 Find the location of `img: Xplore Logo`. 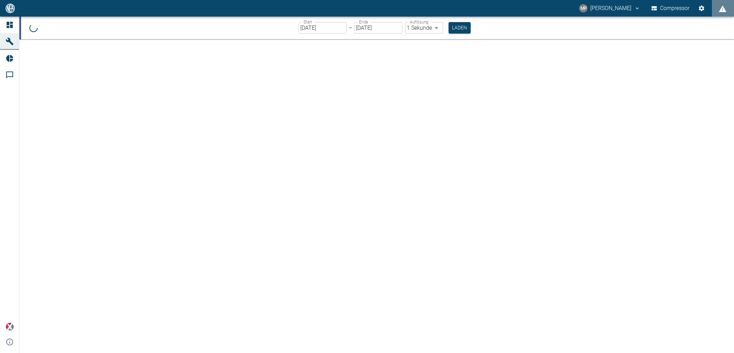

img: Xplore Logo is located at coordinates (10, 327).